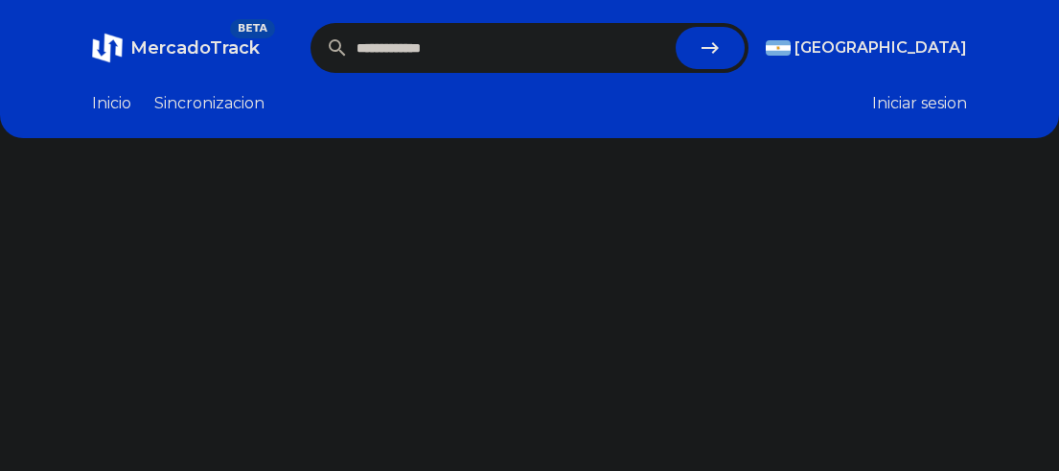 Image resolution: width=1059 pixels, height=471 pixels. I want to click on img: Argentina, so click(778, 48).